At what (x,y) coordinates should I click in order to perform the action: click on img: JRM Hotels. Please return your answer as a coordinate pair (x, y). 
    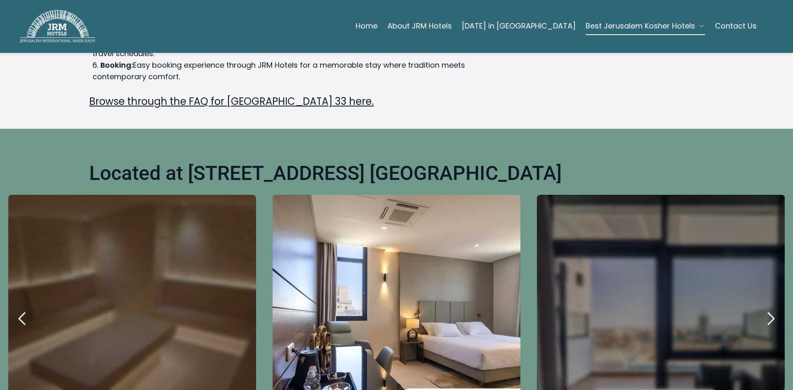
    Looking at the image, I should click on (57, 26).